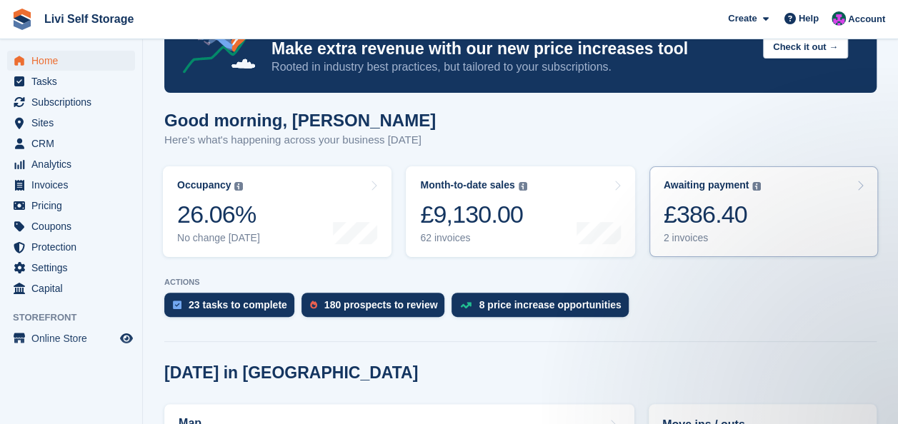  Describe the element at coordinates (77, 318) in the screenshot. I see `span: Storefront` at that location.